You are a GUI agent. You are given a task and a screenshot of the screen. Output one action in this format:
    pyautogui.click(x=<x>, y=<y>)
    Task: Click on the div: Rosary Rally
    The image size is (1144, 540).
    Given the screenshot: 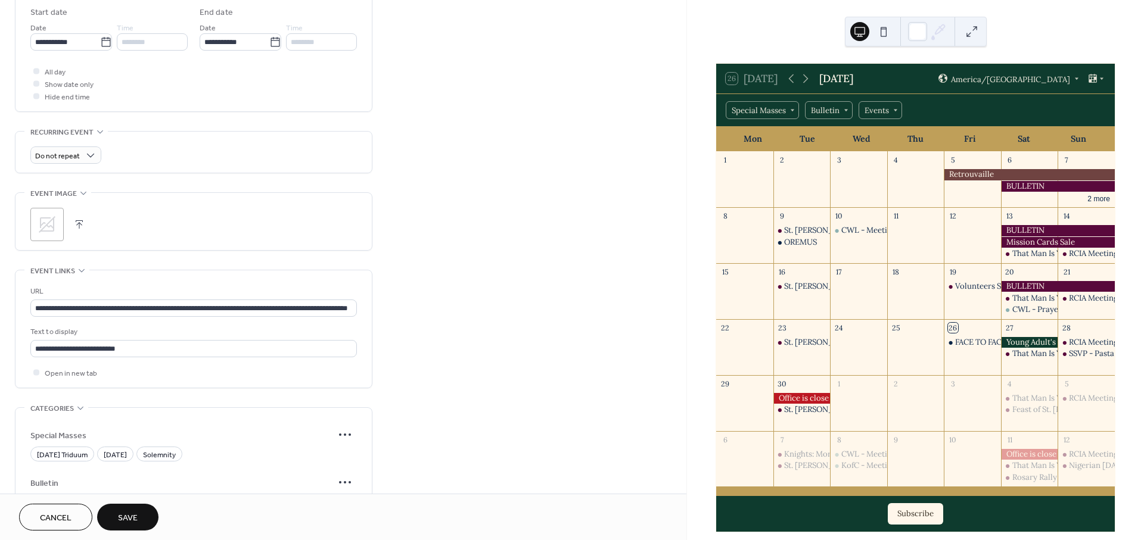 What is the action you would take?
    pyautogui.click(x=1030, y=478)
    